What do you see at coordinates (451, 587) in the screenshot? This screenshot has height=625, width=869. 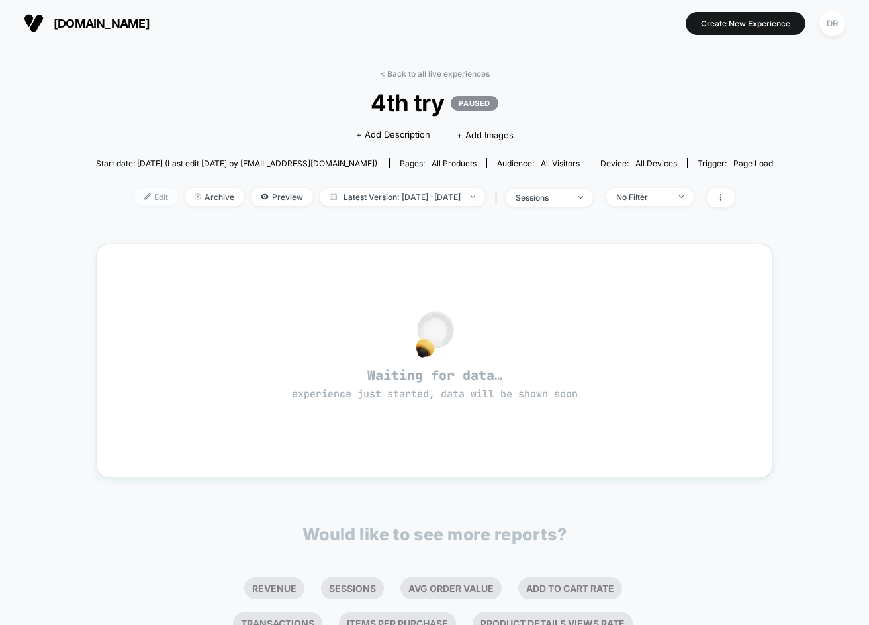 I see `li: Avg Order Value` at bounding box center [451, 587].